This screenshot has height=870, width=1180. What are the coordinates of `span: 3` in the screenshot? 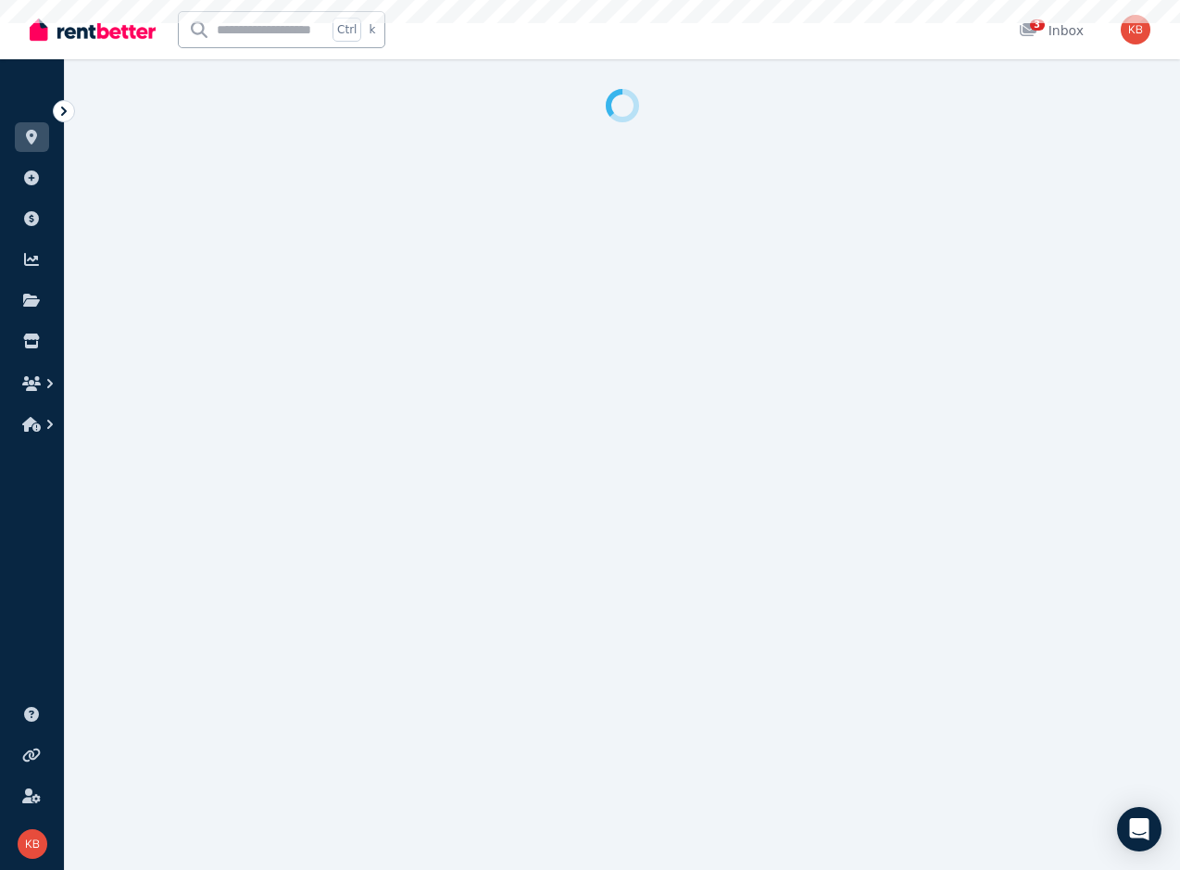 It's located at (1037, 25).